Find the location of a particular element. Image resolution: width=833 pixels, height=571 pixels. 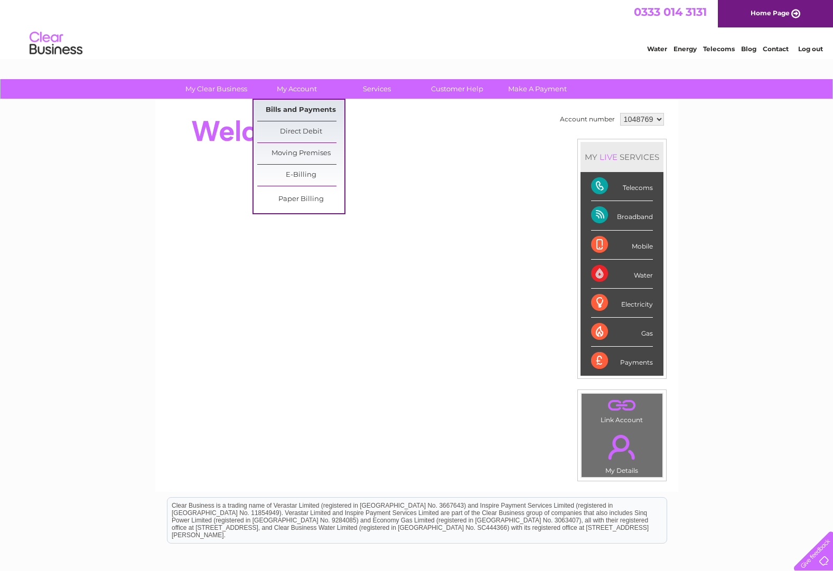

td: Link Account is located at coordinates (622, 410).